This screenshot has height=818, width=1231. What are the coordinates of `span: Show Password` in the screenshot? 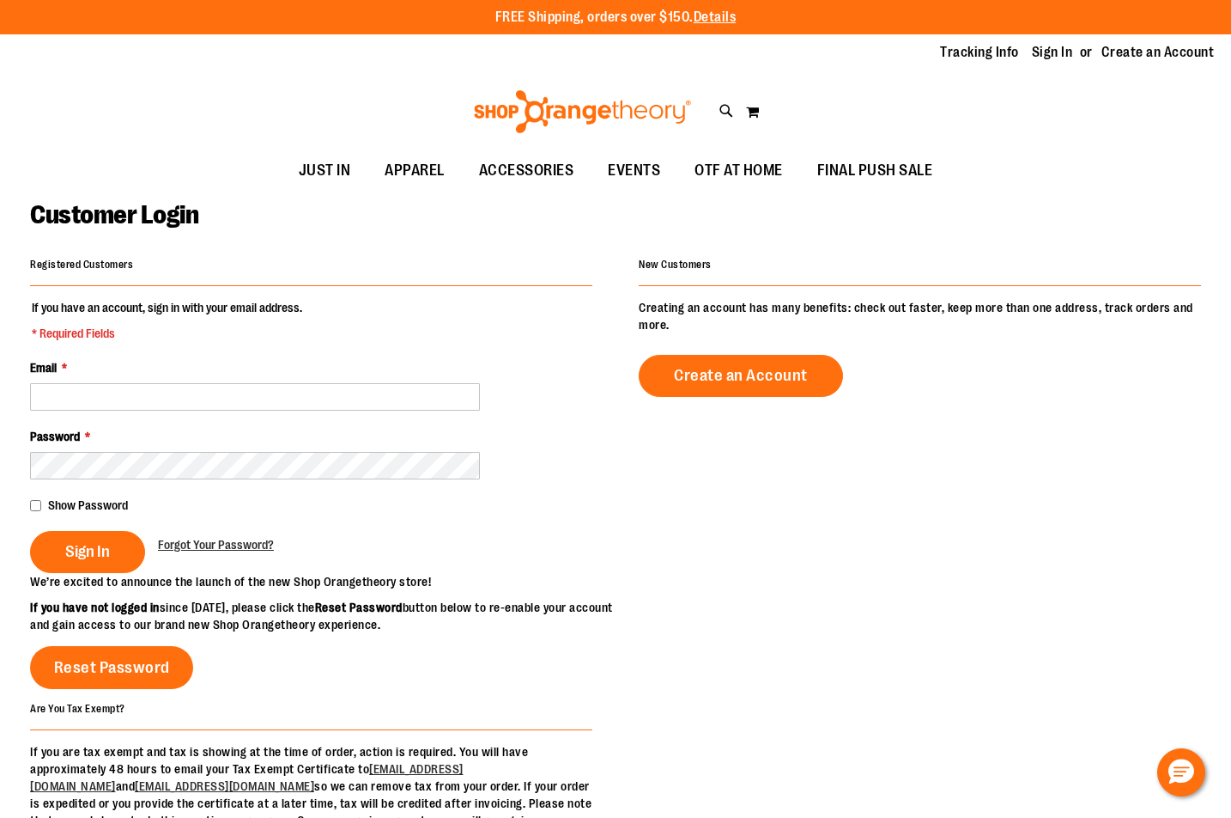 It's located at (88, 505).